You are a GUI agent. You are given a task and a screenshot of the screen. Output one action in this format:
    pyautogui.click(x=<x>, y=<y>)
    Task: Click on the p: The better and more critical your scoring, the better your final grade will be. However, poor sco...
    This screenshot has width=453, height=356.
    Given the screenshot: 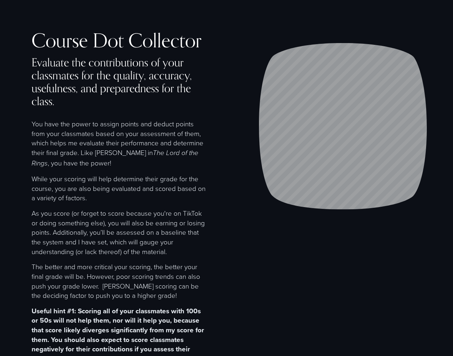 What is the action you would take?
    pyautogui.click(x=119, y=281)
    